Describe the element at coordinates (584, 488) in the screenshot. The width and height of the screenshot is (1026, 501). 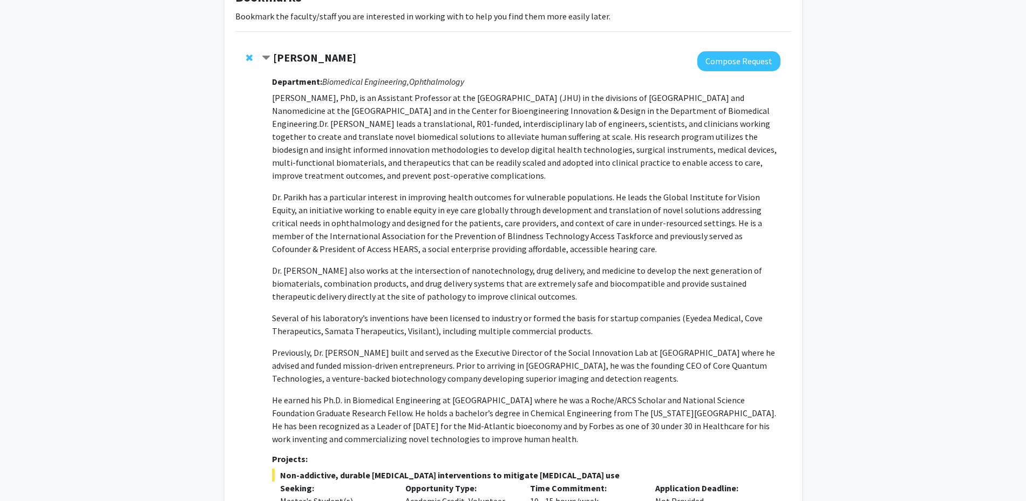
I see `p: Time Commitment:` at that location.